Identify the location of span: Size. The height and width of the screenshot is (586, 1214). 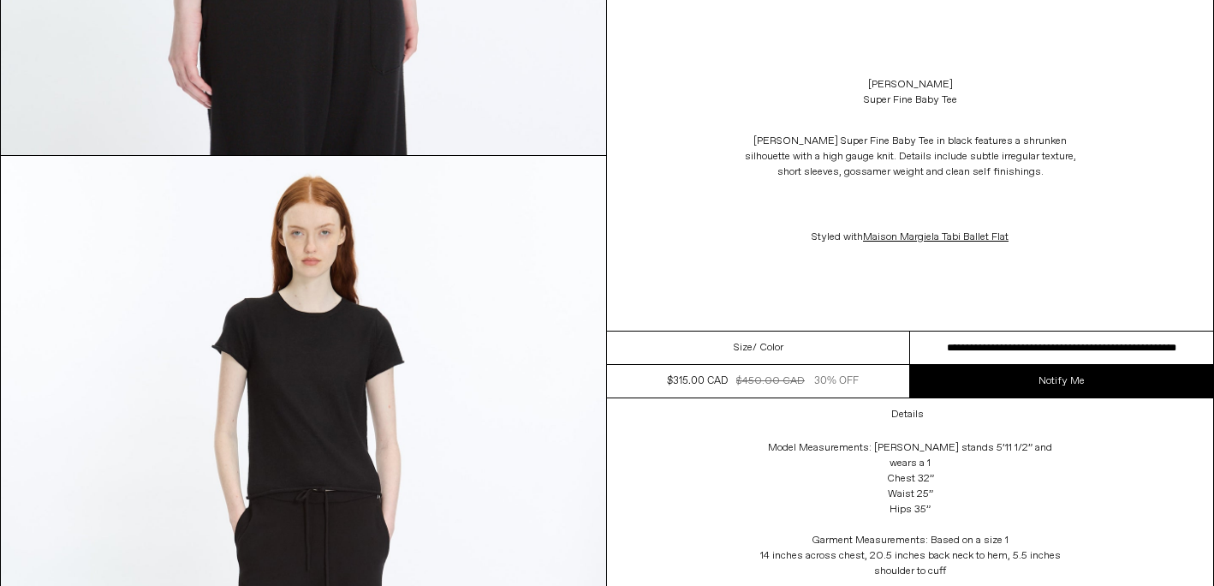
(743, 348).